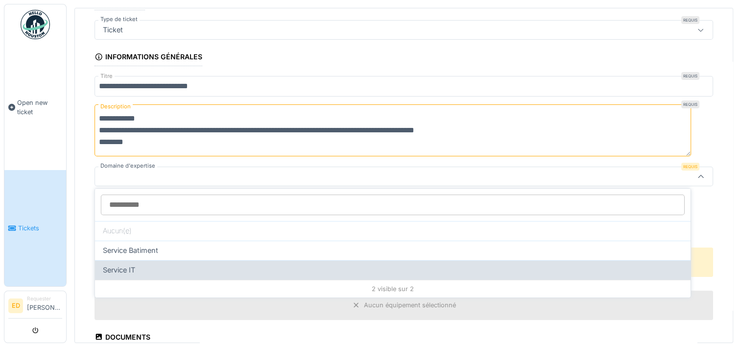 The height and width of the screenshot is (347, 741). Describe the element at coordinates (410, 304) in the screenshot. I see `div: Aucun équipement sélectionné` at that location.